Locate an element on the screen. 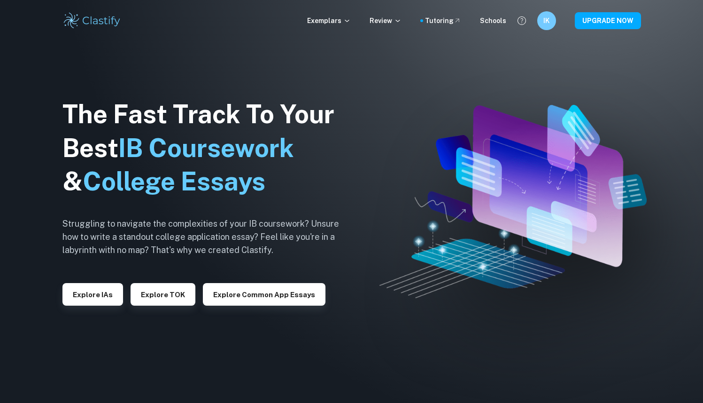  h1: The Fast Track To Your Best & is located at coordinates (208, 148).